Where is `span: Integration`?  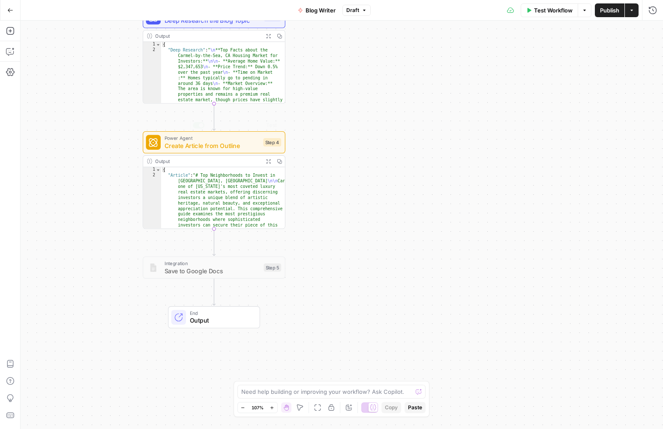
span: Integration is located at coordinates (212, 263).